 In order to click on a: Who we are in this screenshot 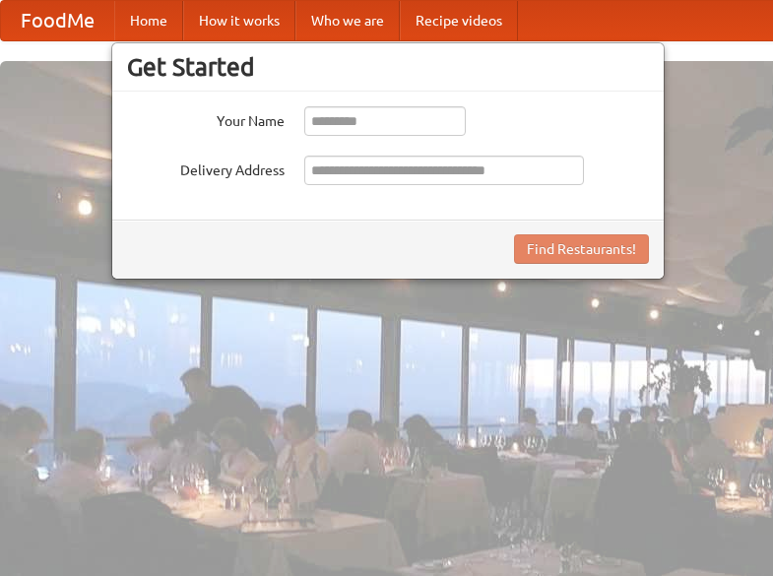, I will do `click(347, 21)`.